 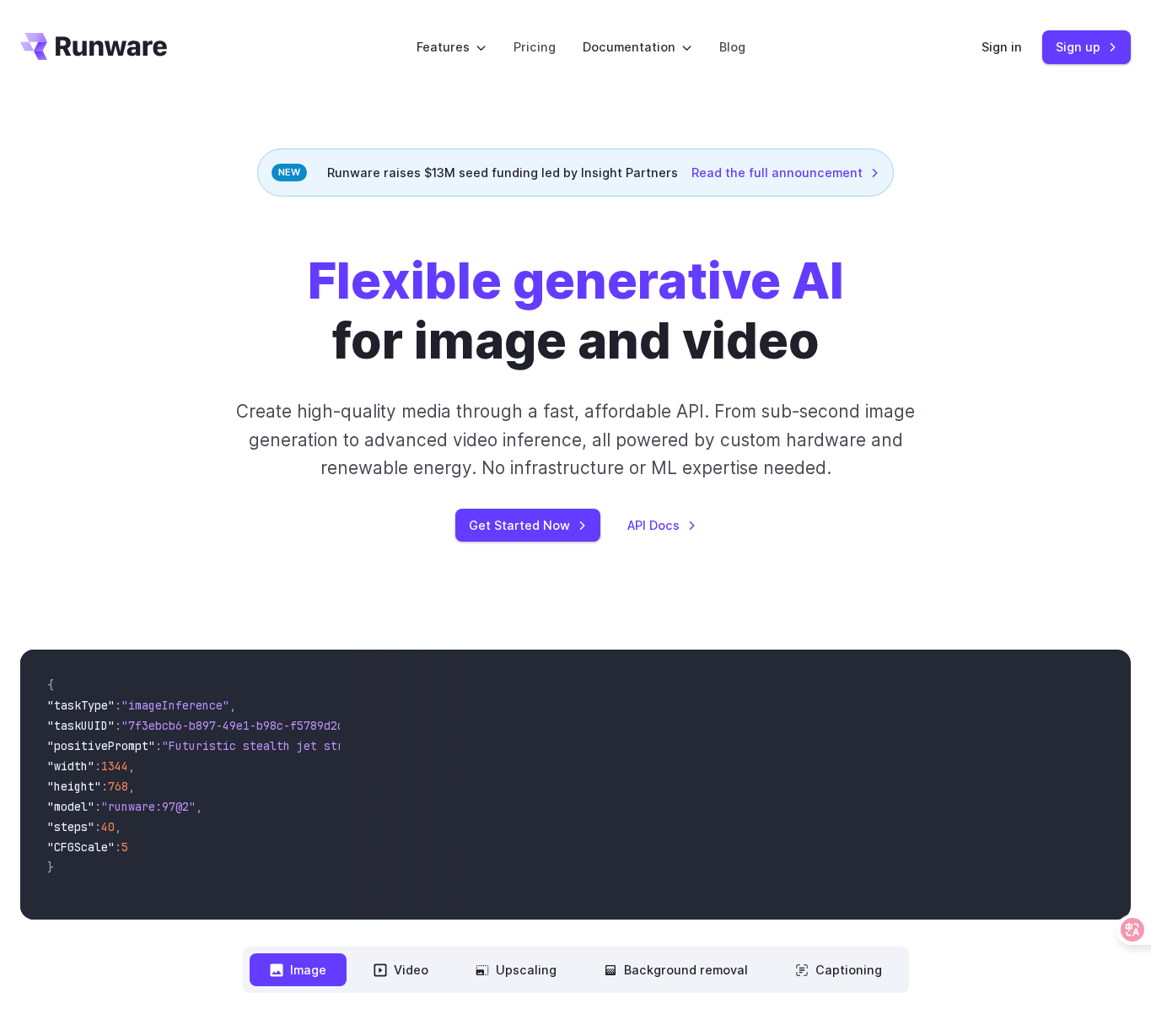 What do you see at coordinates (101, 746) in the screenshot?
I see `span: "positivePrompt"` at bounding box center [101, 746].